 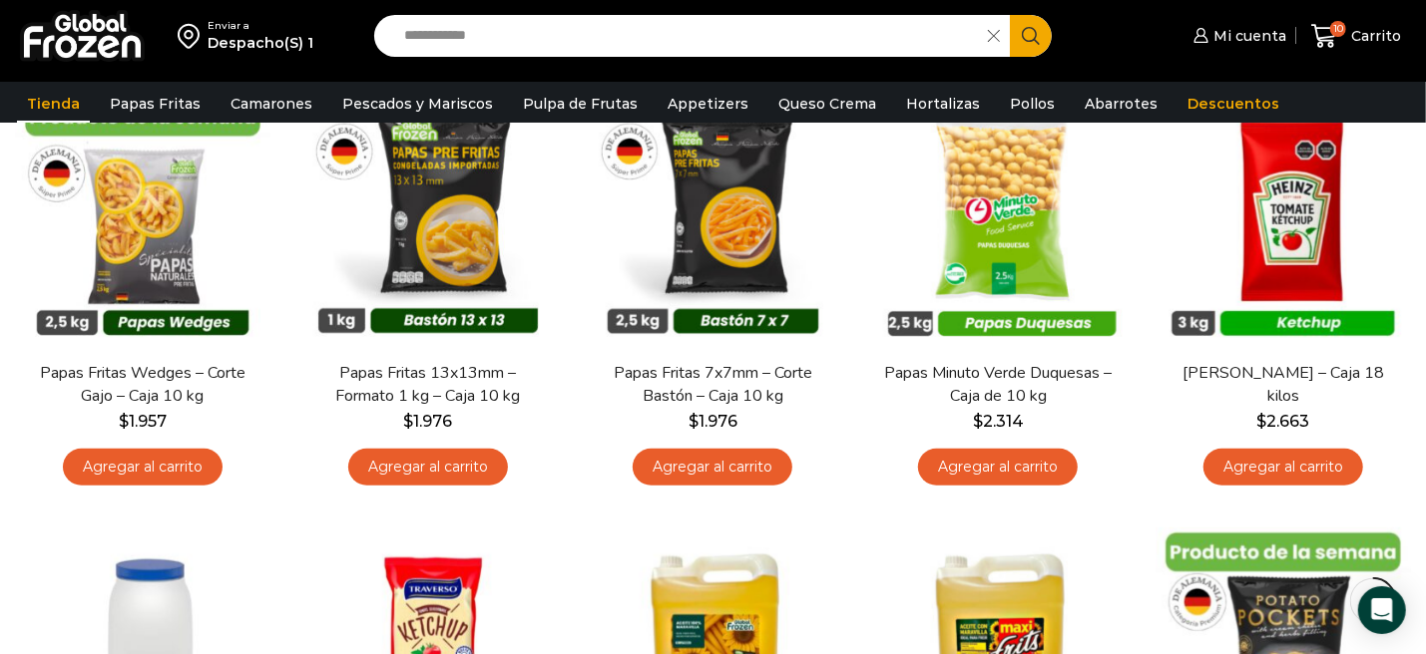 I want to click on a: Agregar al carrito: “Papas Fritas 13x13mm - Formato 1 kg - Caja 10 kg”, so click(x=428, y=467).